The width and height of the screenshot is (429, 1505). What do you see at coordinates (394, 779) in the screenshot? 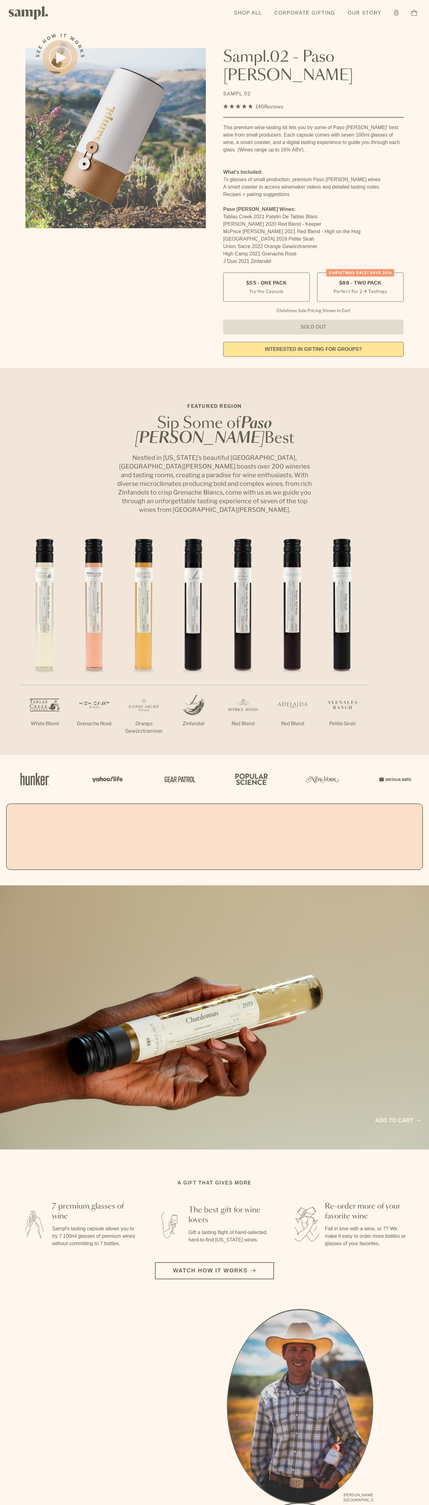
I see `img: Artboard_7_5b34974b-f019-449e-91fb-745f8d0877ee_x450.png` at bounding box center [394, 779].